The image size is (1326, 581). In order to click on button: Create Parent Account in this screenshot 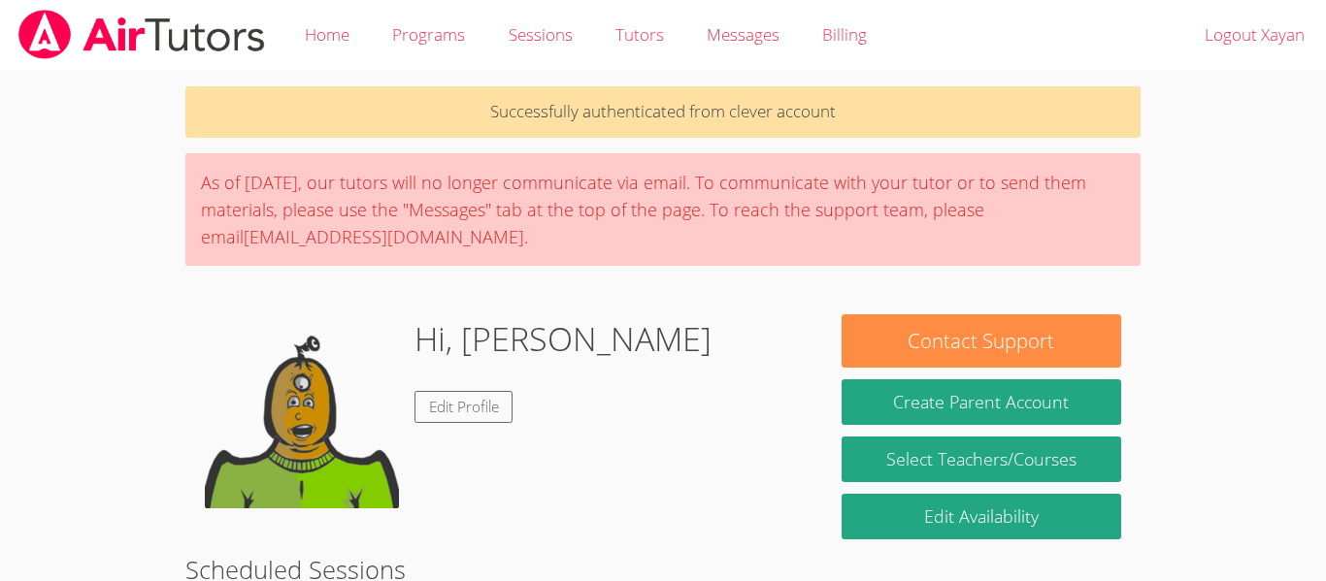, I will do `click(981, 402)`.